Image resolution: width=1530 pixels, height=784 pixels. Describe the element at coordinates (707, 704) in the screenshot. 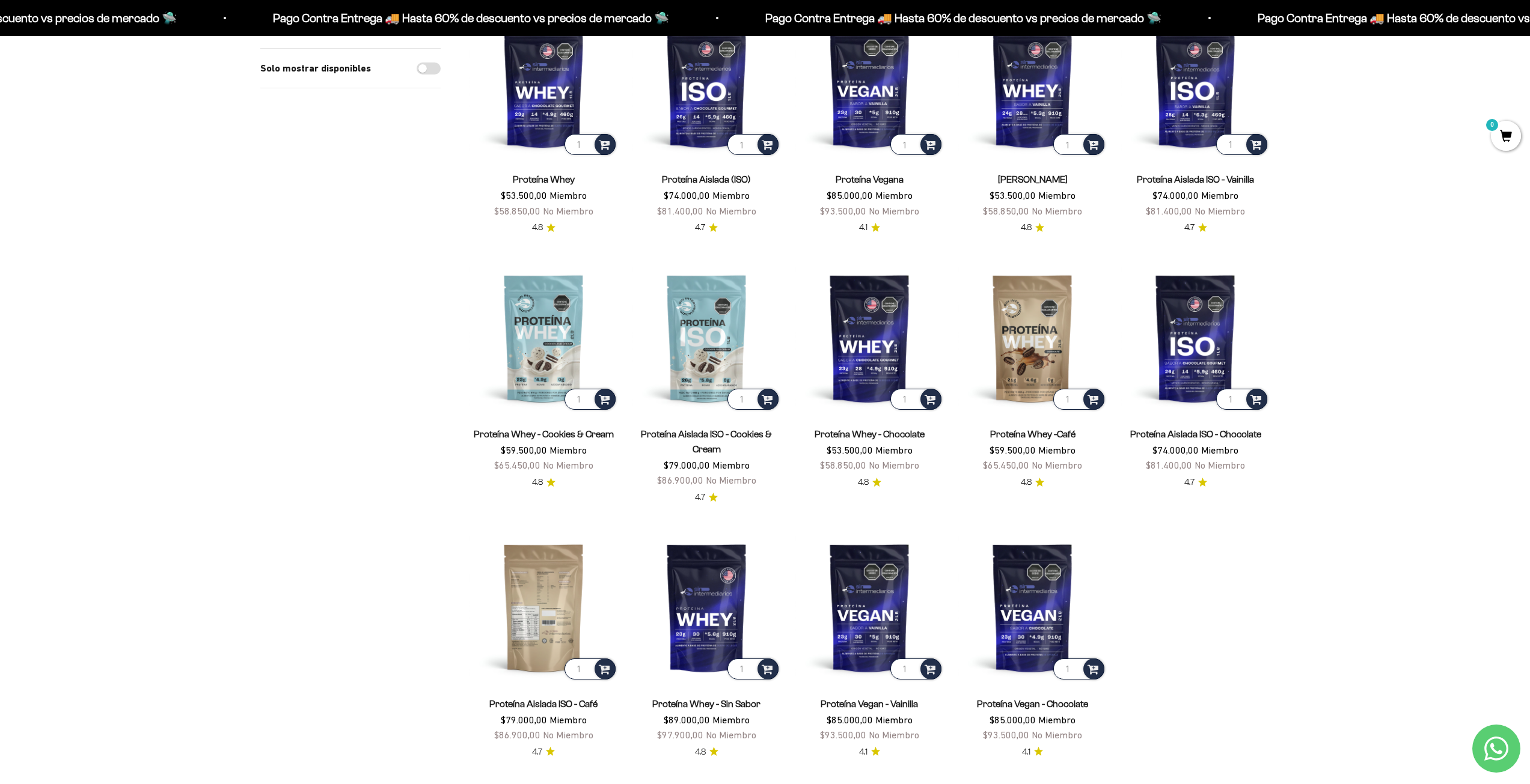

I see `a: Proteína Whey - Sin Sabor` at that location.